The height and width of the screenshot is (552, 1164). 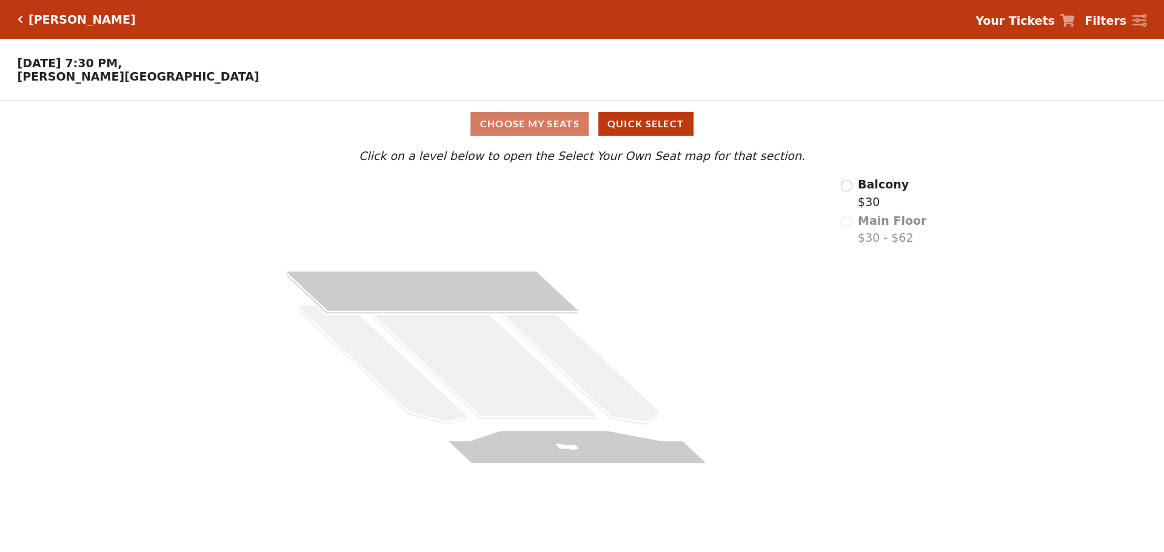 What do you see at coordinates (1025, 21) in the screenshot?
I see `a: Your Tickets` at bounding box center [1025, 21].